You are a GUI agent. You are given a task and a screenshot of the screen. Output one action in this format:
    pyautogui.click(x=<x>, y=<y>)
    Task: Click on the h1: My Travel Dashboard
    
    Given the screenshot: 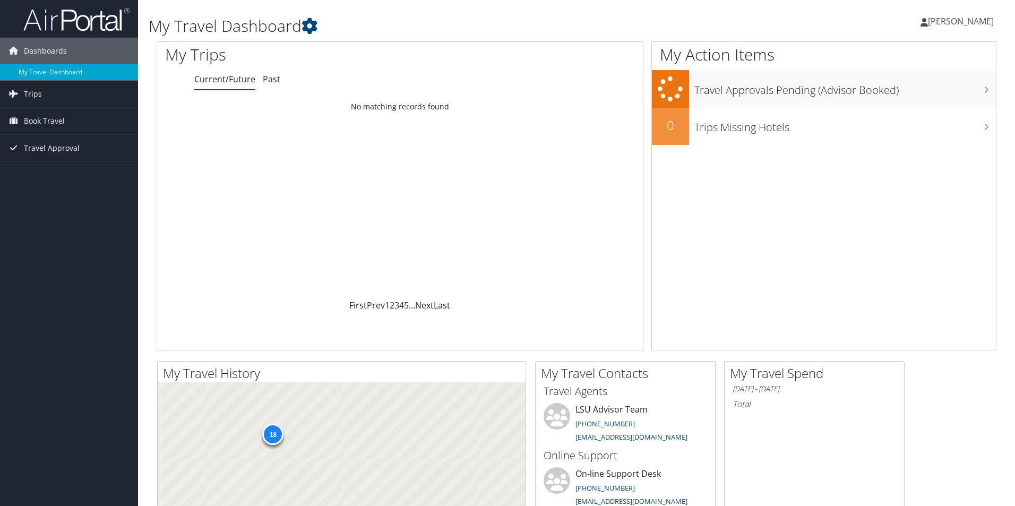 What is the action you would take?
    pyautogui.click(x=434, y=26)
    